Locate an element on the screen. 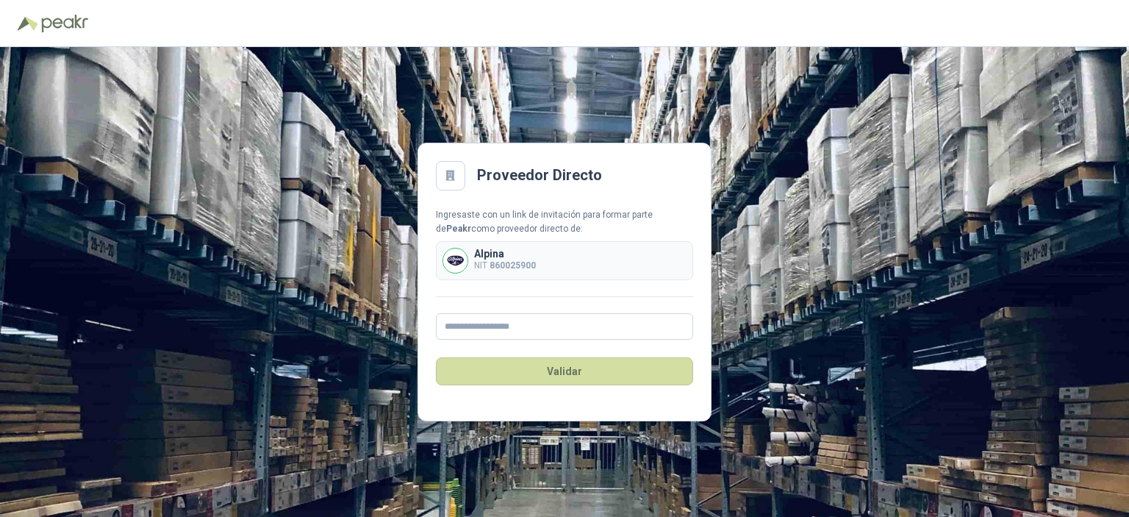 Image resolution: width=1129 pixels, height=517 pixels. button: Validar is located at coordinates (564, 371).